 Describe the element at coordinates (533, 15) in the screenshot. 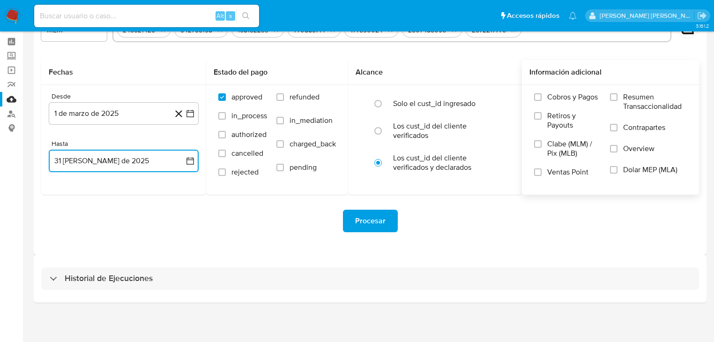

I see `span: Accesos rápidos` at that location.